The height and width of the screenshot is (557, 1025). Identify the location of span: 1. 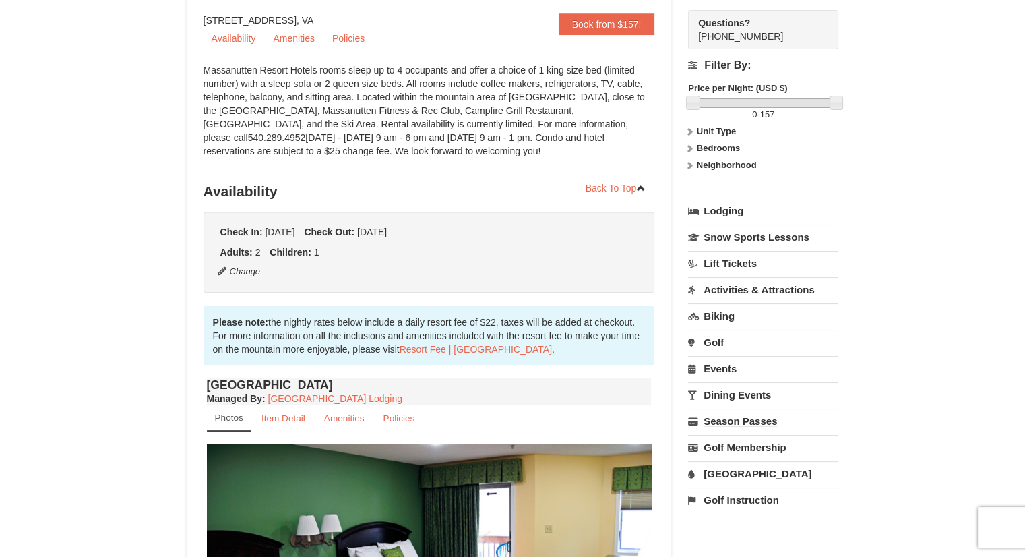
(317, 252).